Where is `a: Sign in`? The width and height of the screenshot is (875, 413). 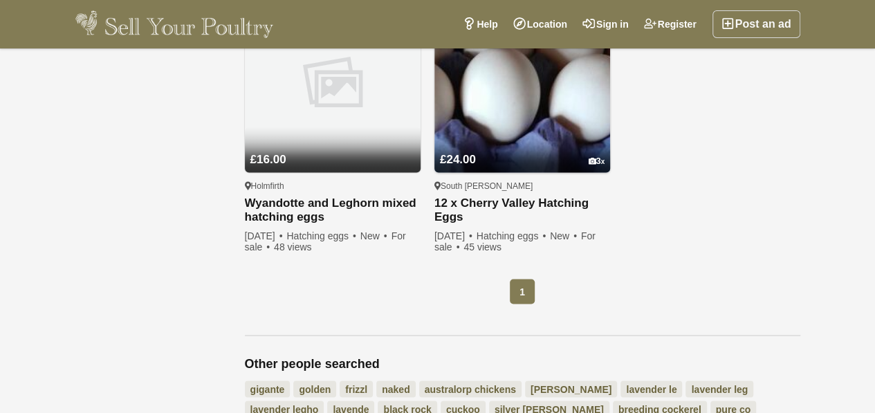
a: Sign in is located at coordinates (606, 24).